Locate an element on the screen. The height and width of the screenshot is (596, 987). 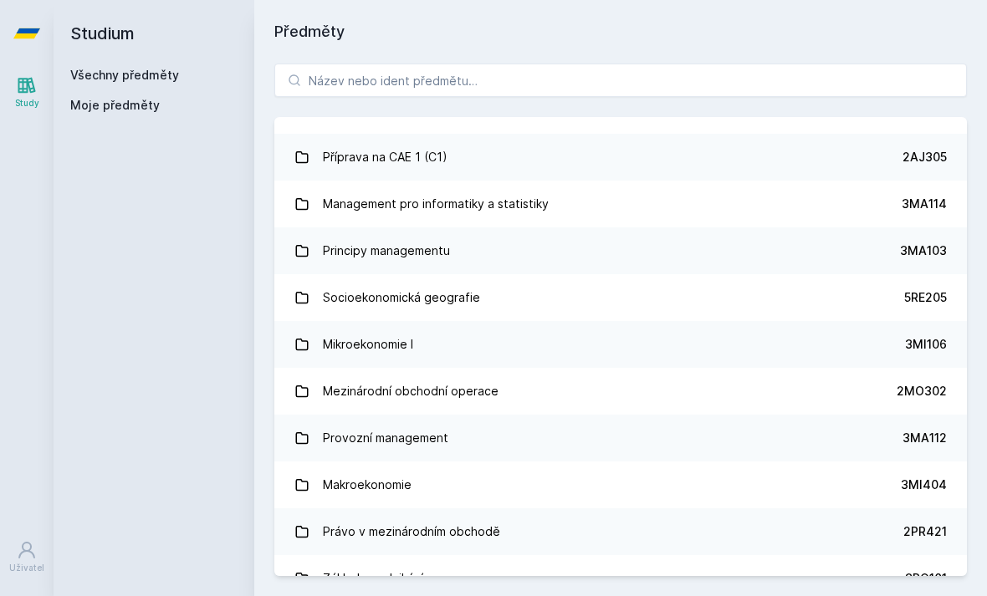
div: 2AJ305 is located at coordinates (924, 157).